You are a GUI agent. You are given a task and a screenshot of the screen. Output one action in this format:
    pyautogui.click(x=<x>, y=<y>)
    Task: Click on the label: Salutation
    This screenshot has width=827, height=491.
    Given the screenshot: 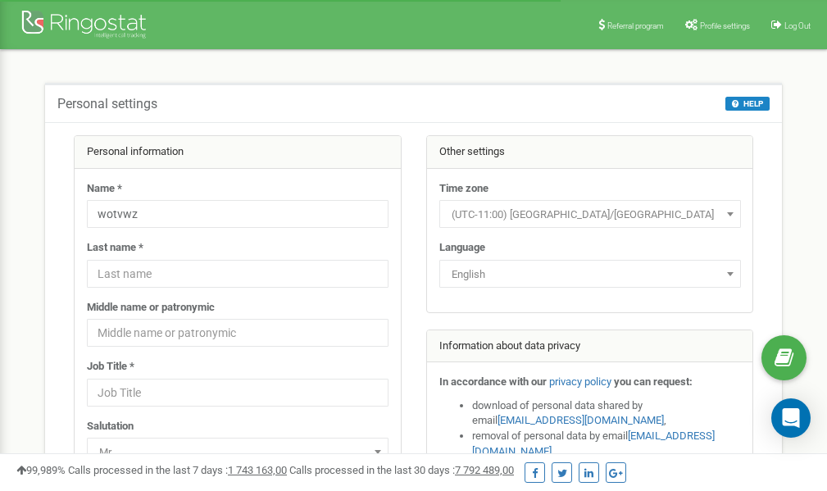 What is the action you would take?
    pyautogui.click(x=110, y=426)
    